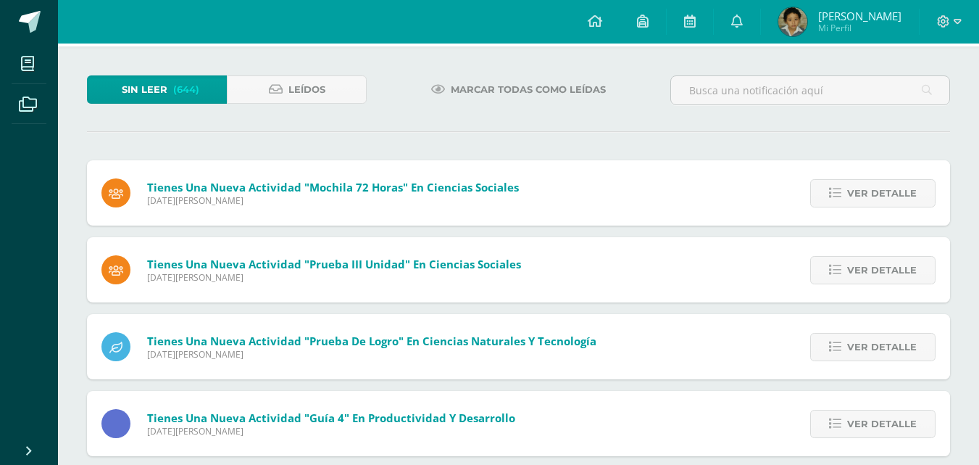  What do you see at coordinates (860, 28) in the screenshot?
I see `span: Mi Perfil` at bounding box center [860, 28].